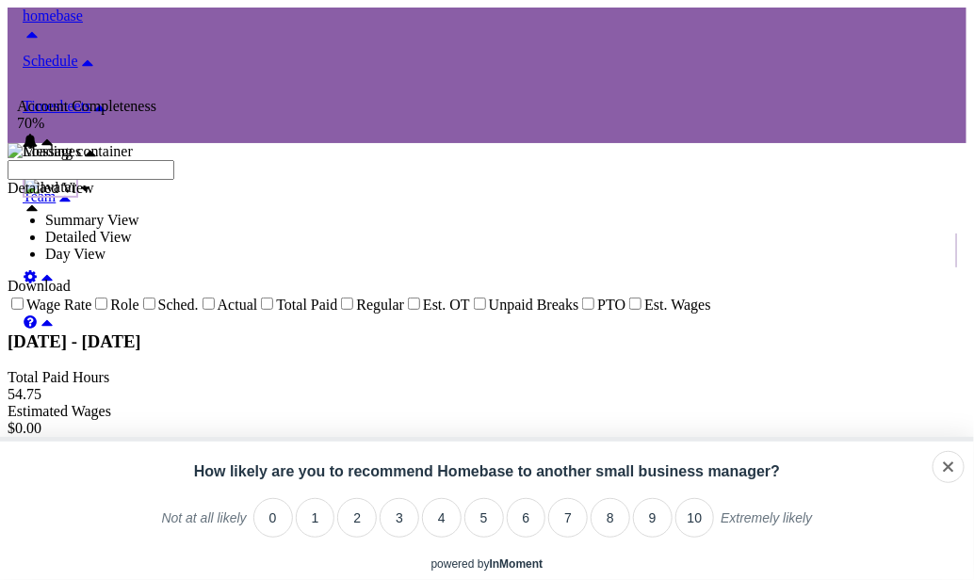 Image resolution: width=974 pixels, height=580 pixels. I want to click on li: 10, so click(695, 518).